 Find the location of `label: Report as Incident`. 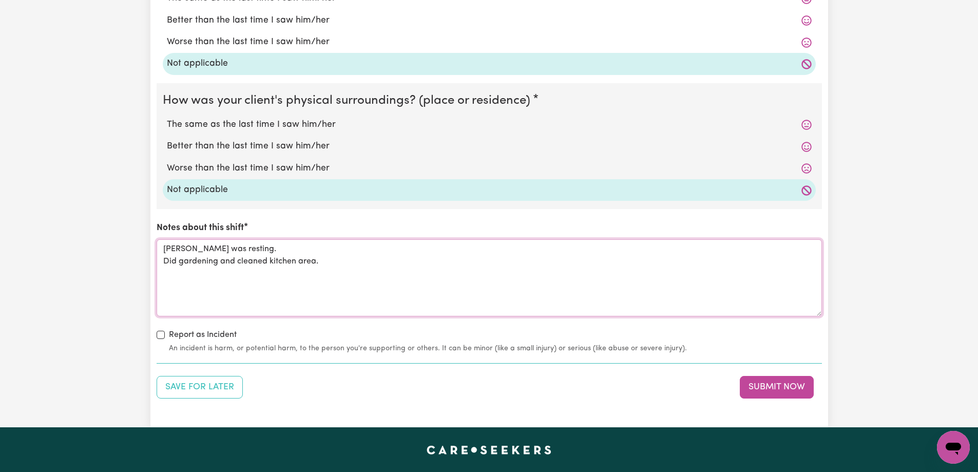

label: Report as Incident is located at coordinates (203, 335).